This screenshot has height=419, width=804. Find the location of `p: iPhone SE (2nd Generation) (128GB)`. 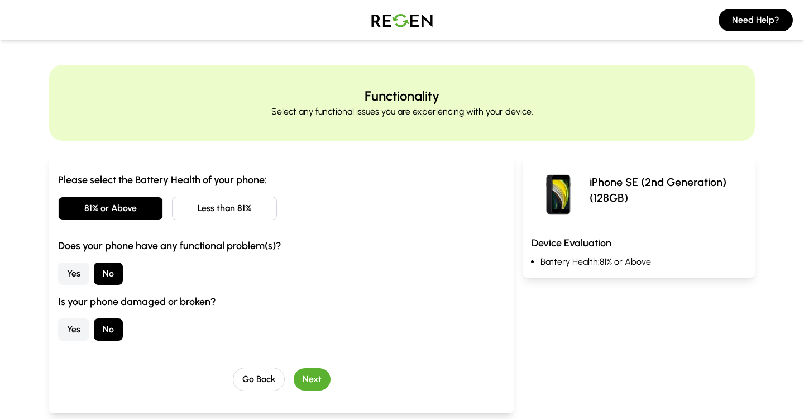

p: iPhone SE (2nd Generation) (128GB) is located at coordinates (668, 190).